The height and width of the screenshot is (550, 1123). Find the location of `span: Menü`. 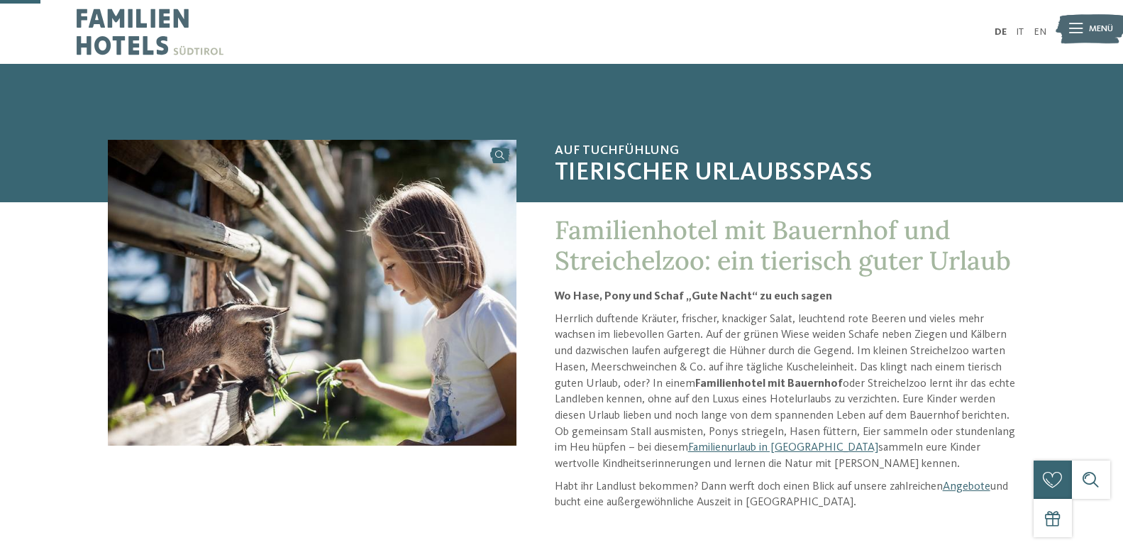

span: Menü is located at coordinates (1101, 29).